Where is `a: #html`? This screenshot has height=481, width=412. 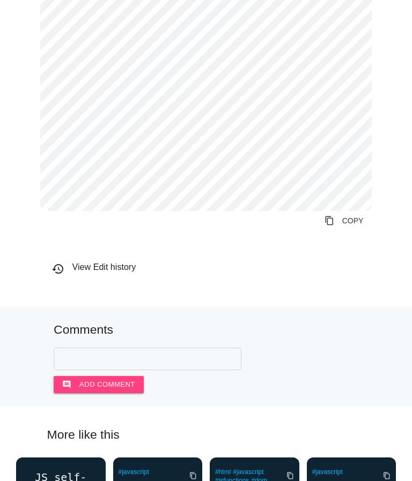 a: #html is located at coordinates (222, 472).